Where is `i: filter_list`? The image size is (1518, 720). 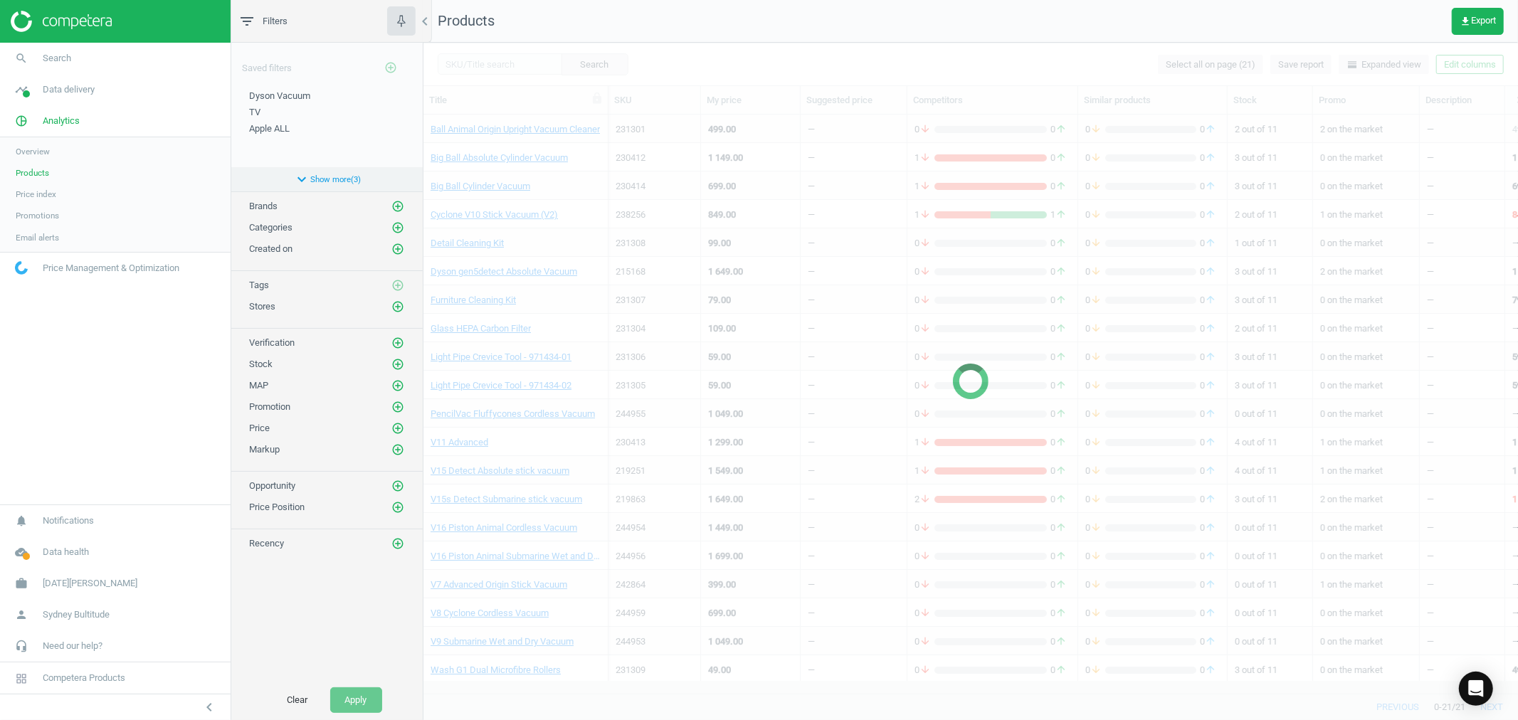
i: filter_list is located at coordinates (247, 21).